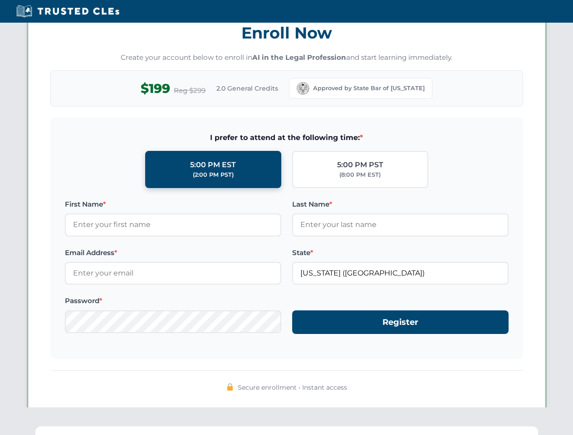  Describe the element at coordinates (400, 273) in the screenshot. I see `input: California (CA)` at that location.